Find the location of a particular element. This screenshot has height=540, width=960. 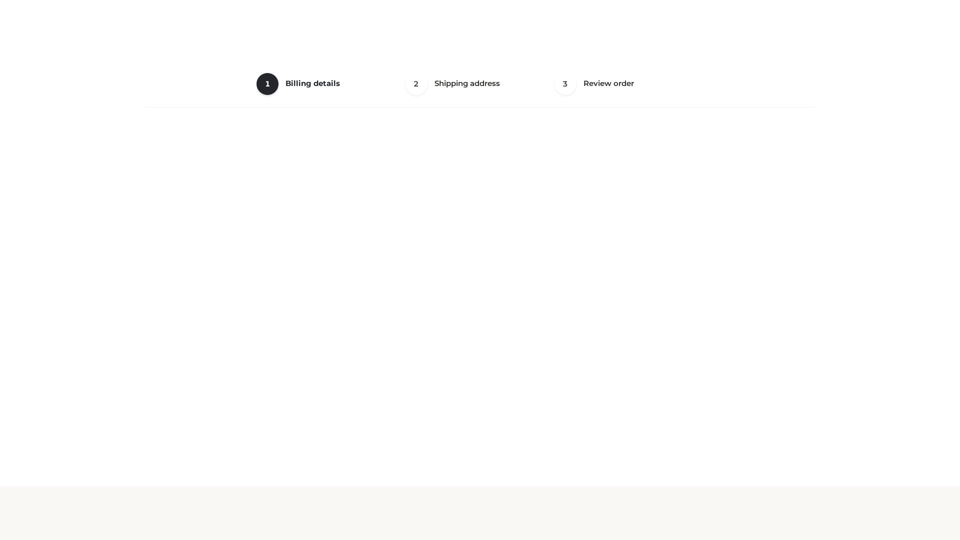

span: Billing details is located at coordinates (312, 83).